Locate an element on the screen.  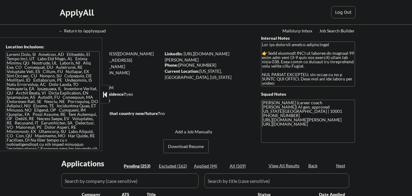
a: Job Search Builder is located at coordinates (337, 31).